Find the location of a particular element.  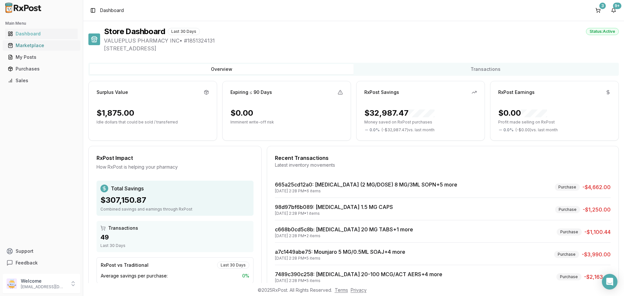

div: Sales is located at coordinates (41, 81).